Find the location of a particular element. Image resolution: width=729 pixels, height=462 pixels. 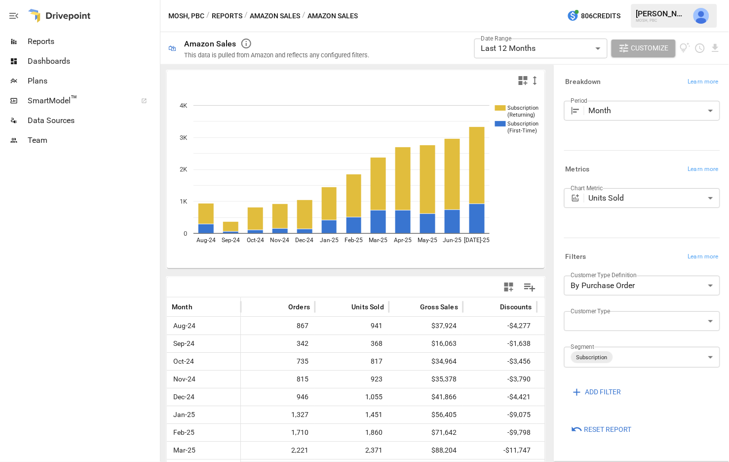

span: Reset Report is located at coordinates (608, 429).